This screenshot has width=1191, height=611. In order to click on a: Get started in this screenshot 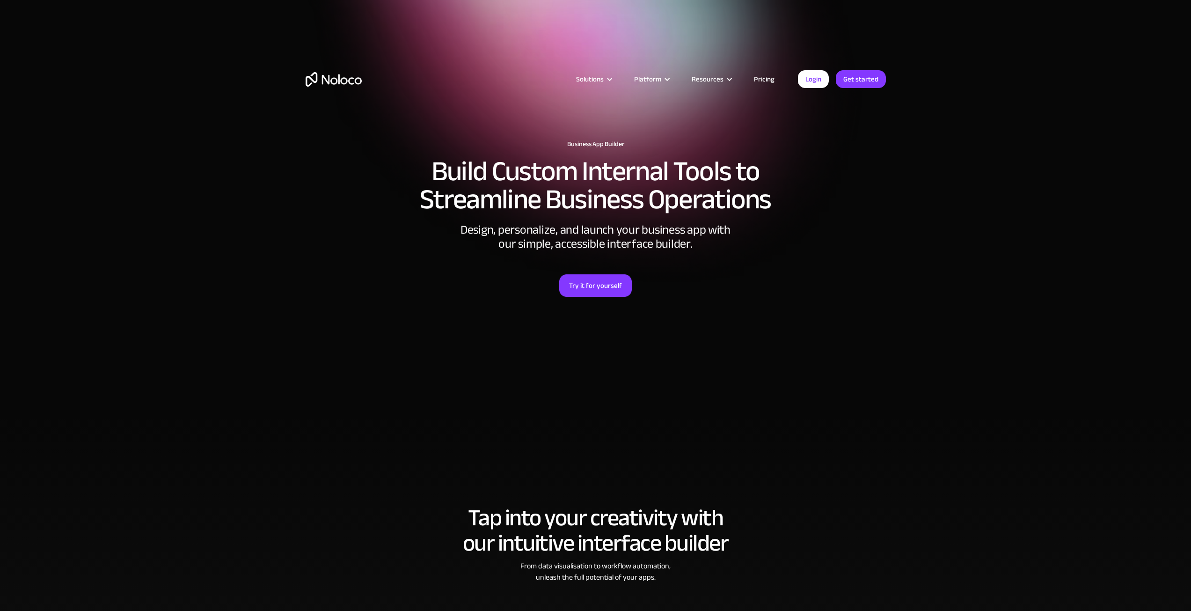, I will do `click(860, 79)`.